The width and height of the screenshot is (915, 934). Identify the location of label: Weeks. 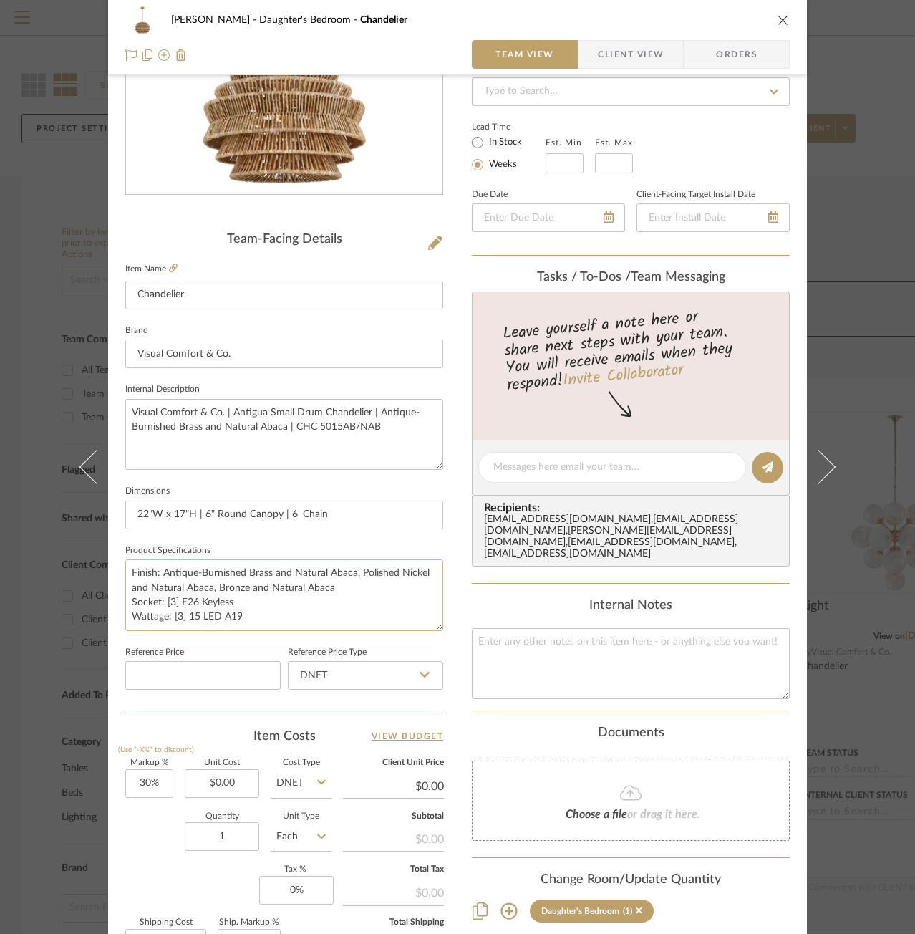
(501, 165).